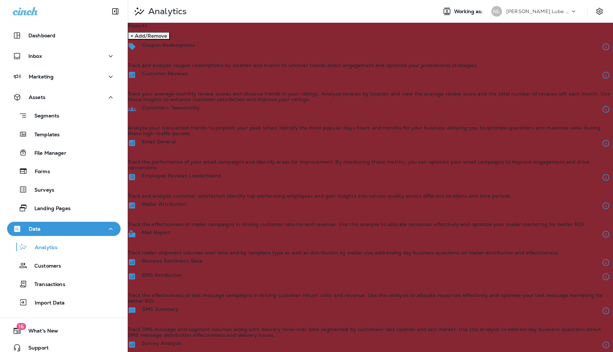 This screenshot has height=352, width=613. Describe the element at coordinates (64, 284) in the screenshot. I see `button: Transactions` at that location.